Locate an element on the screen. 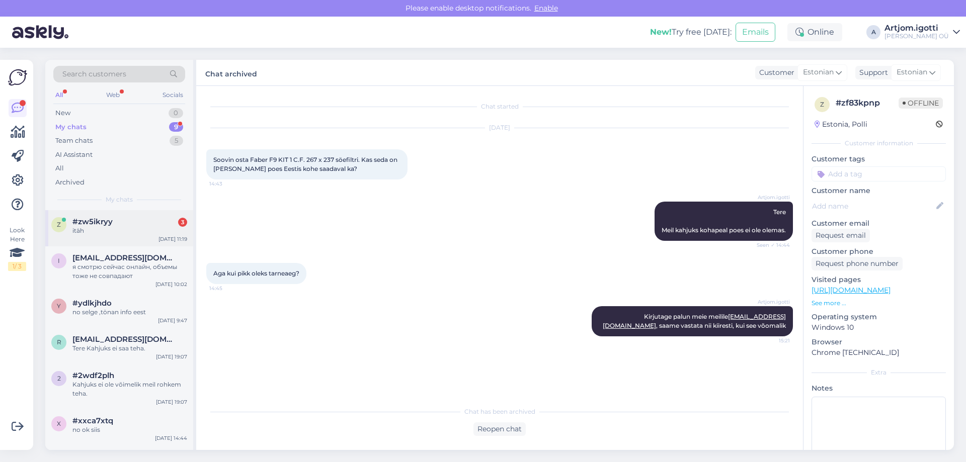 The width and height of the screenshot is (966, 462). p: Windows 10 is located at coordinates (878, 327).